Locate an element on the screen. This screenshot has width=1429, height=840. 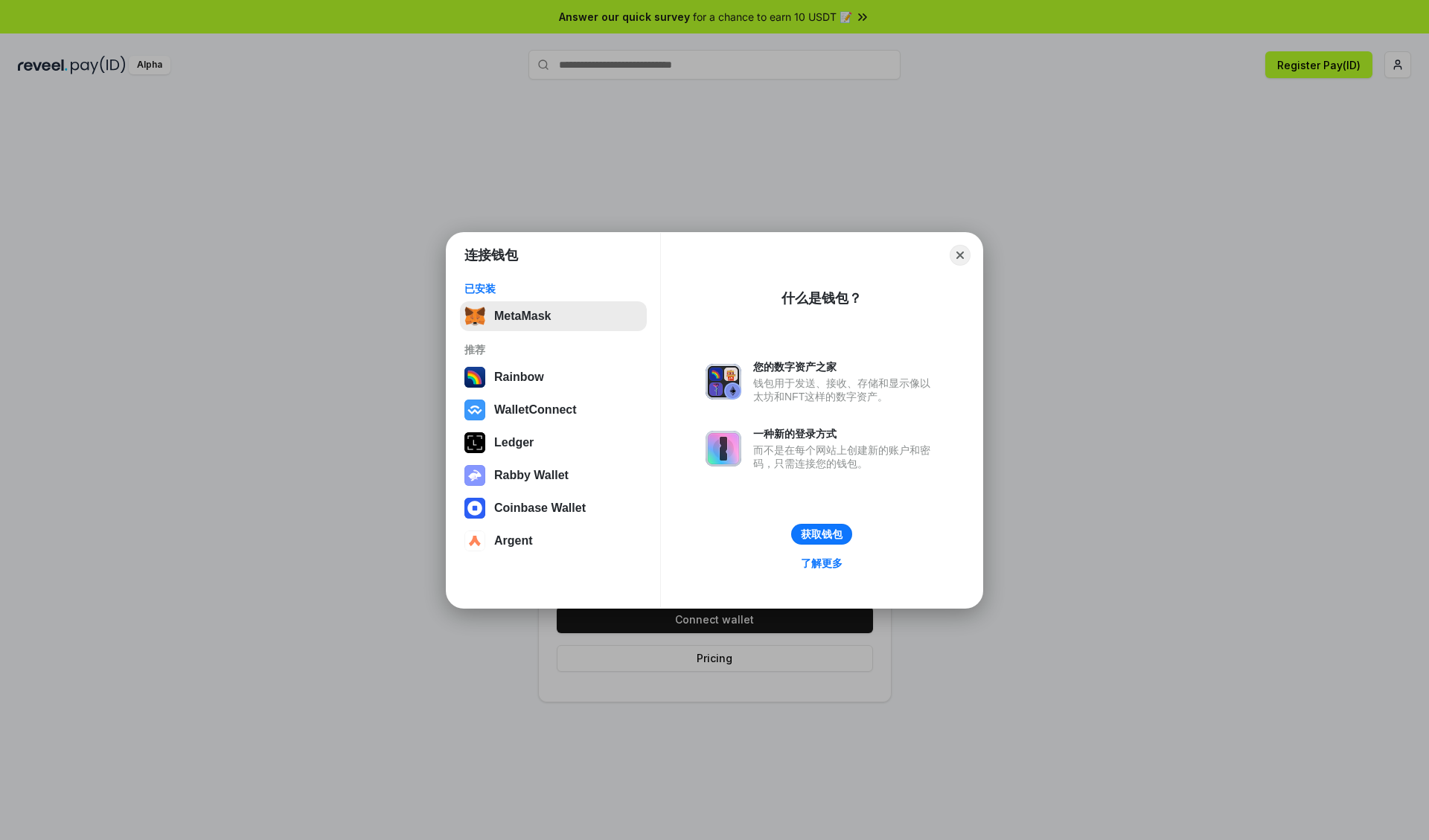
div: 一种新的登录方式 is located at coordinates (846, 434).